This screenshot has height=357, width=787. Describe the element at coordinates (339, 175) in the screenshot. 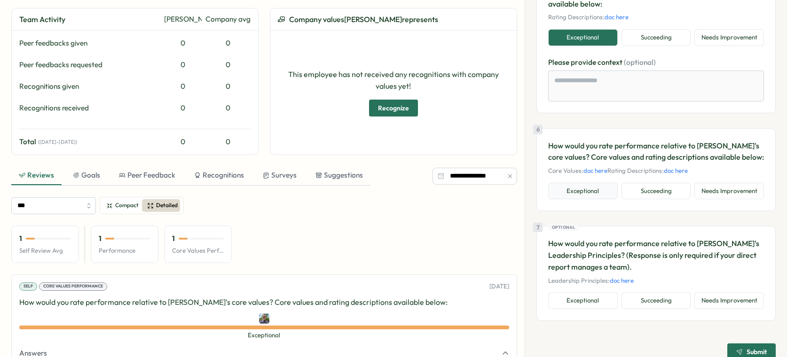

I see `div: Suggestions` at that location.